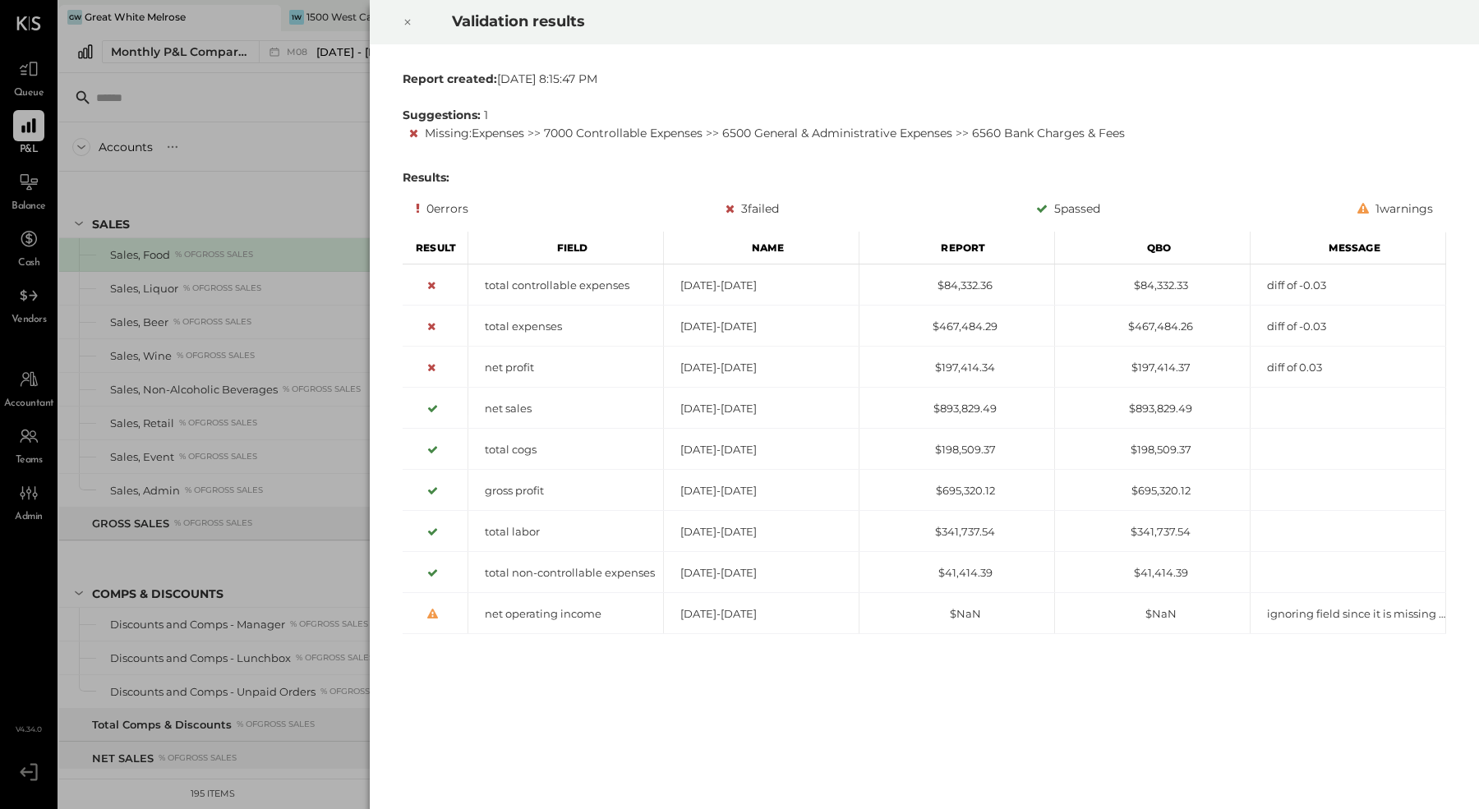 Image resolution: width=1479 pixels, height=809 pixels. Describe the element at coordinates (1068, 209) in the screenshot. I see `div: 5 passed` at that location.